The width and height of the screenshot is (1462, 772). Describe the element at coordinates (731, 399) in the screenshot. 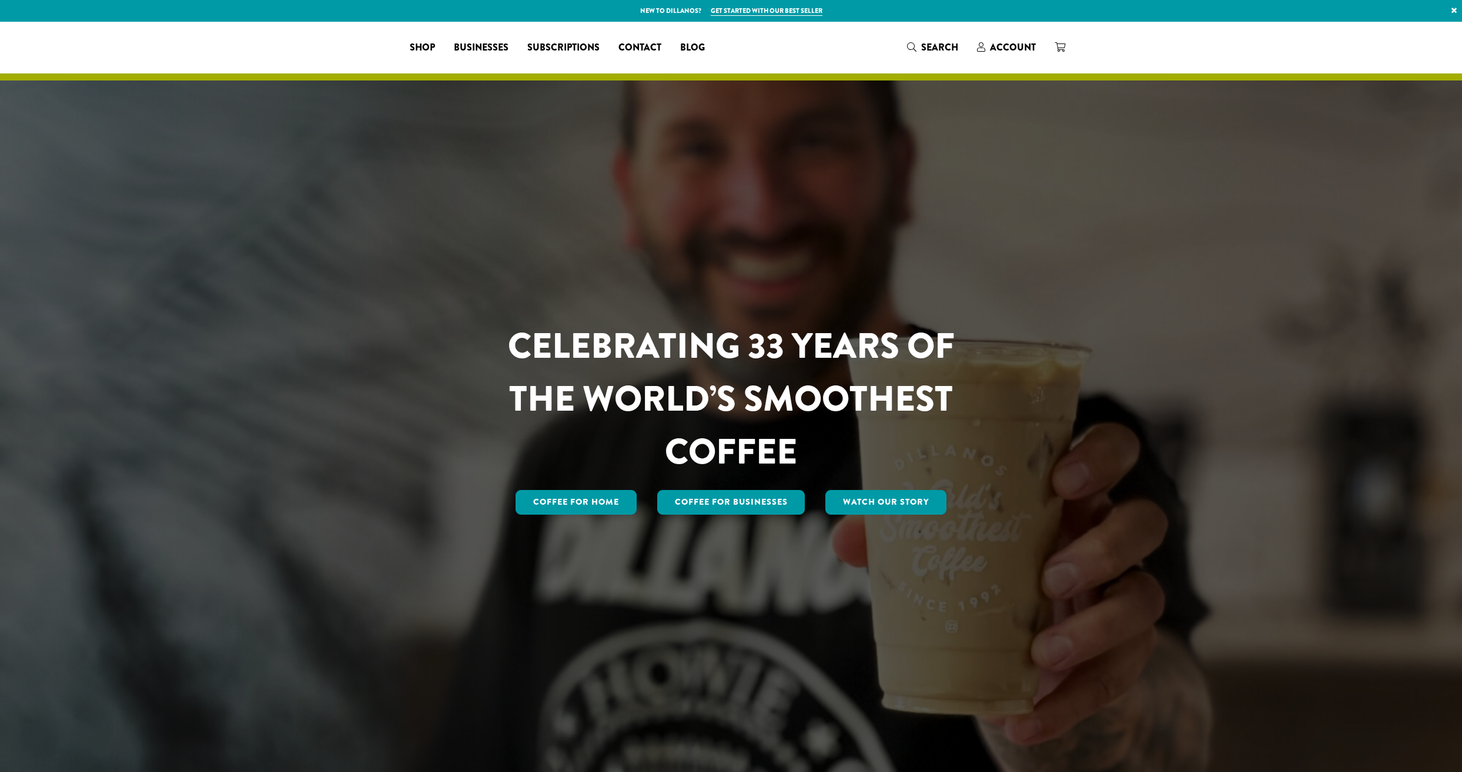

I see `h1: CELEBRATING 33 YEARS OF THE WORLD’S SMOOTHEST COFFEE` at that location.